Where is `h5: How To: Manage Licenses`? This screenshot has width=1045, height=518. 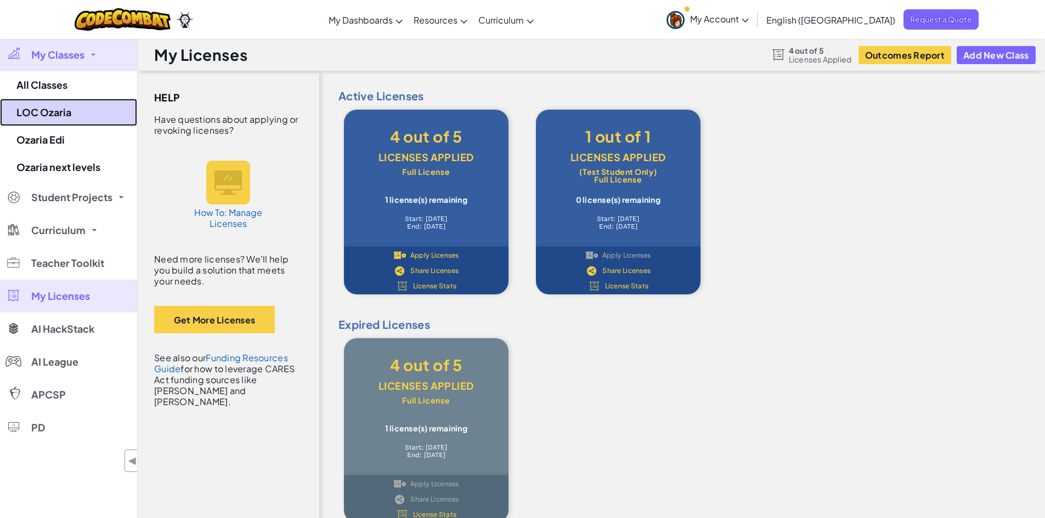 h5: How To: Manage Licenses is located at coordinates (228, 218).